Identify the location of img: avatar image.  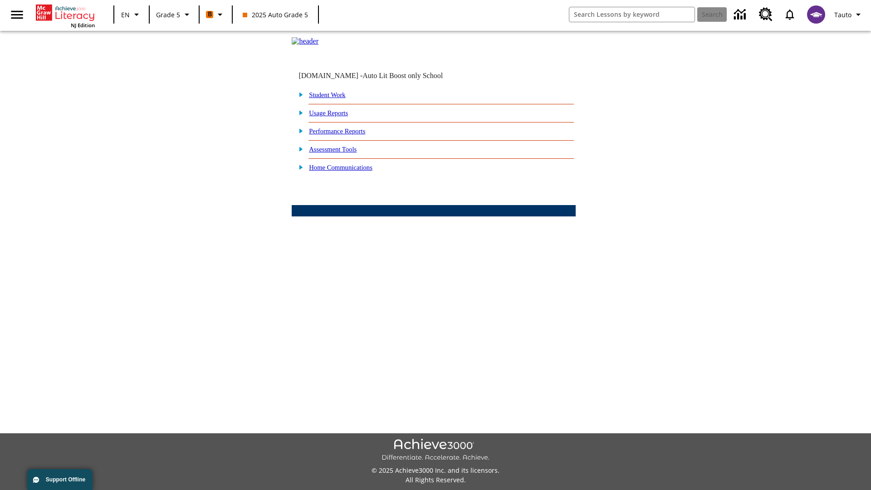
(816, 15).